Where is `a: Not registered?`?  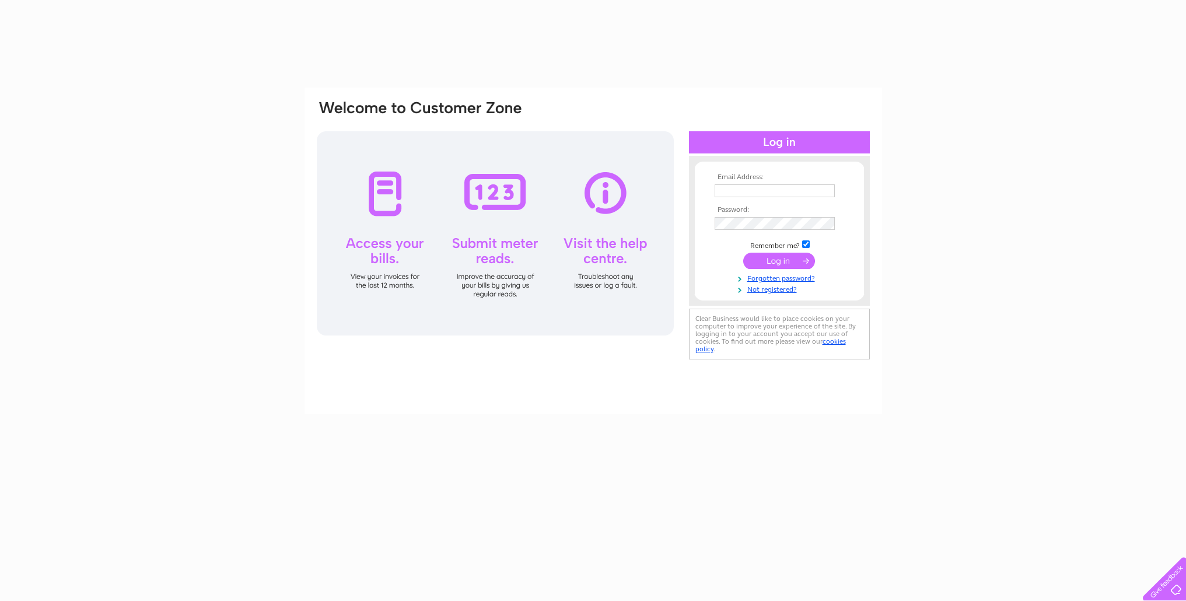 a: Not registered? is located at coordinates (781, 288).